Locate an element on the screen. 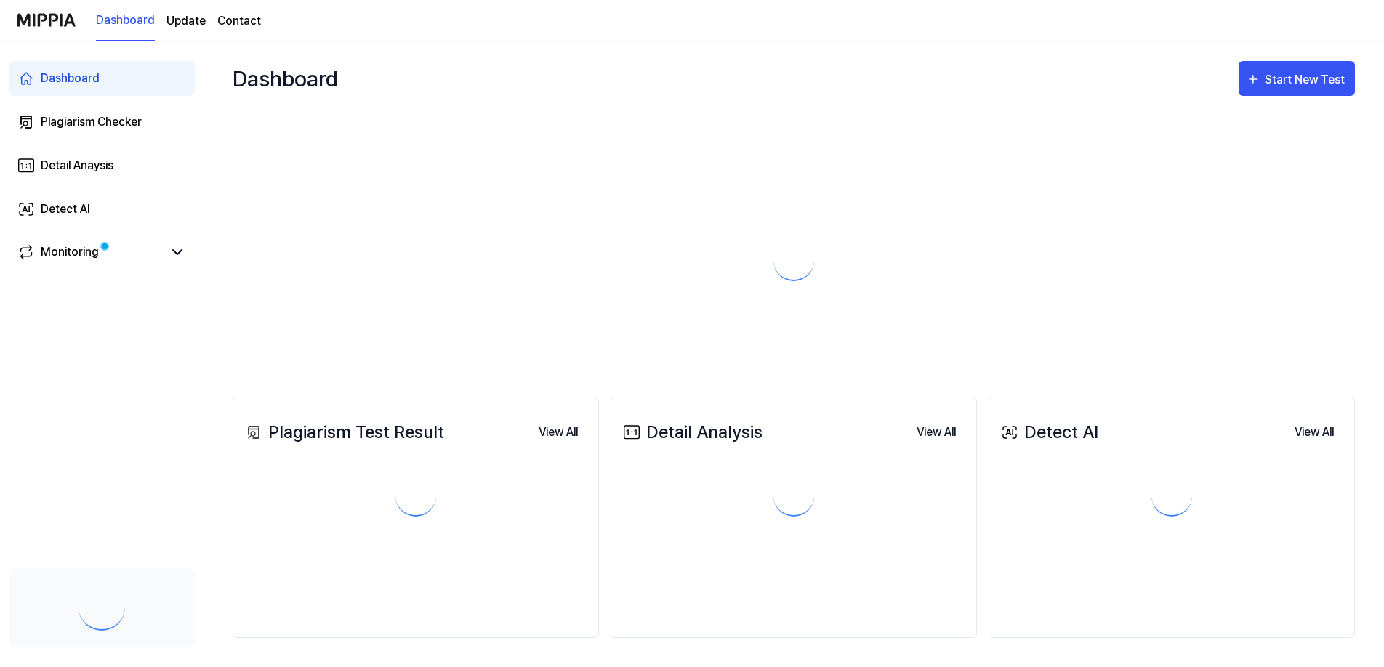  div: Start New Test is located at coordinates (1306, 80).